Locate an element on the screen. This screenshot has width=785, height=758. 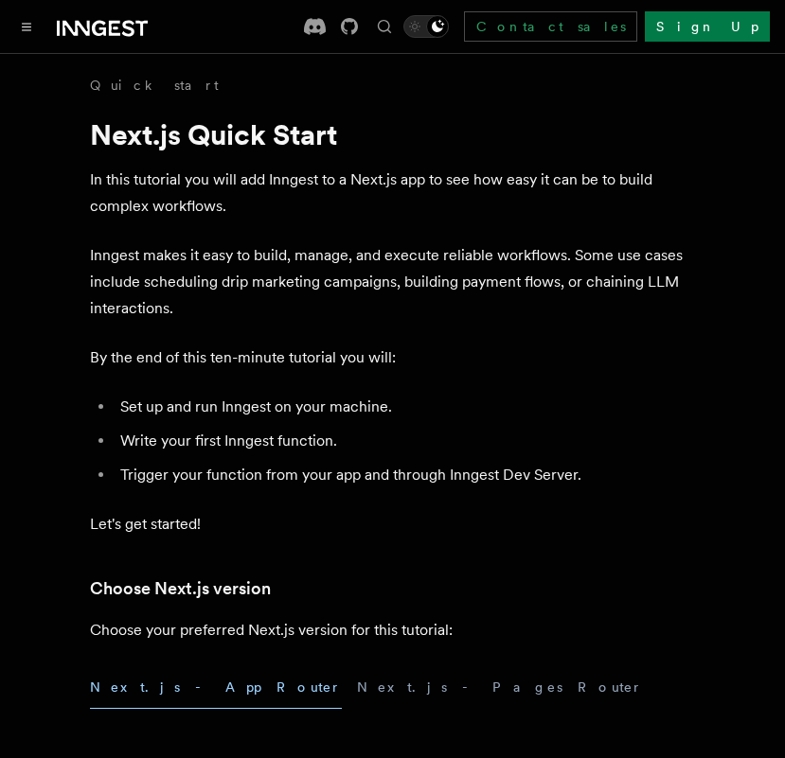
h1: Next.js Quick Start is located at coordinates (393, 134).